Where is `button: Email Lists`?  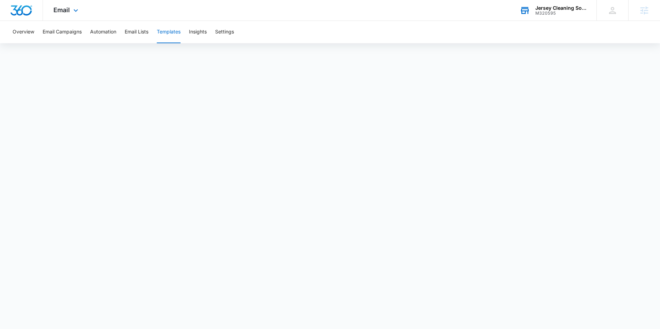 button: Email Lists is located at coordinates (136, 32).